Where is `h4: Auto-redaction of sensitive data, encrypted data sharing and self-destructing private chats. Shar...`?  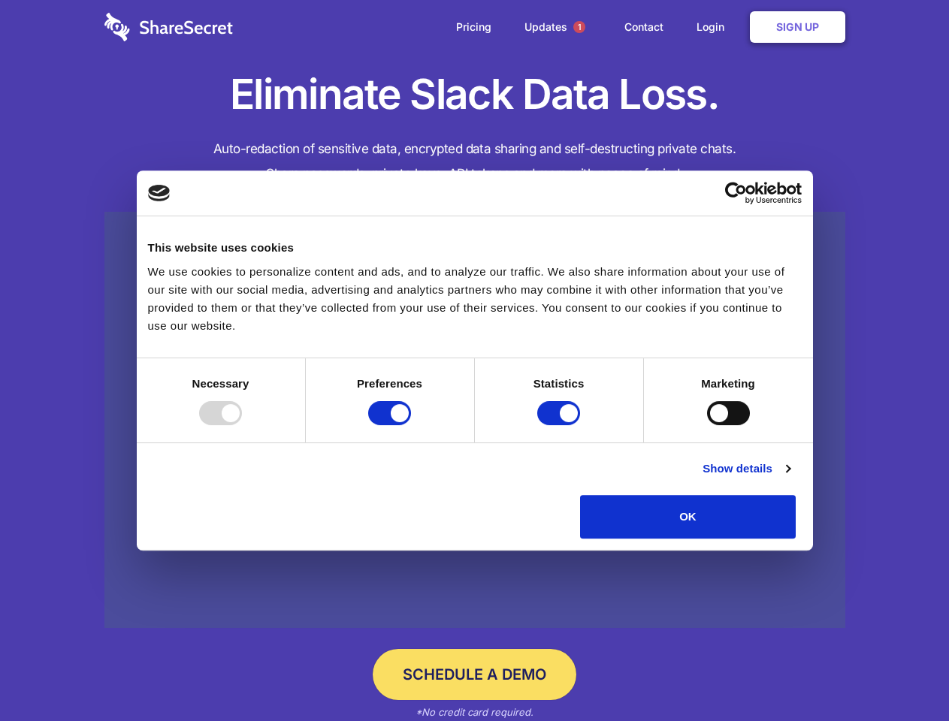 h4: Auto-redaction of sensitive data, encrypted data sharing and self-destructing private chats. Shar... is located at coordinates (475, 161).